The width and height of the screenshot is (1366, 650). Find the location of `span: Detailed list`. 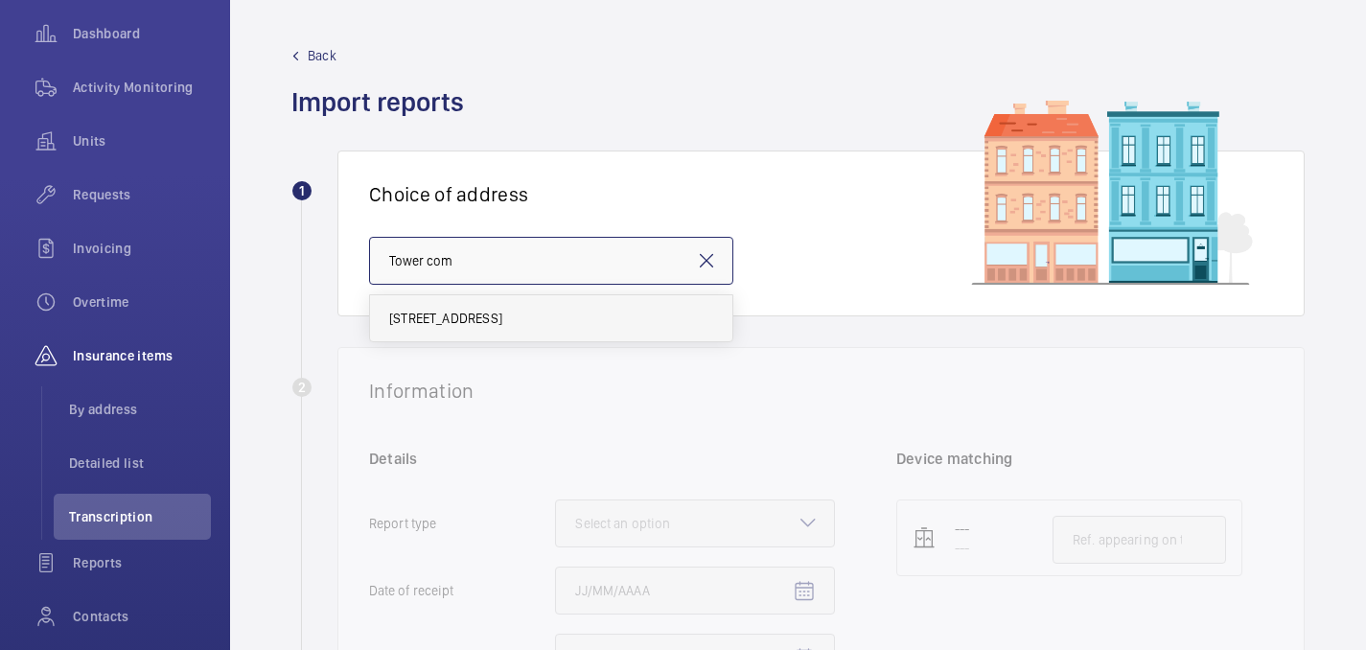

span: Detailed list is located at coordinates (140, 463).